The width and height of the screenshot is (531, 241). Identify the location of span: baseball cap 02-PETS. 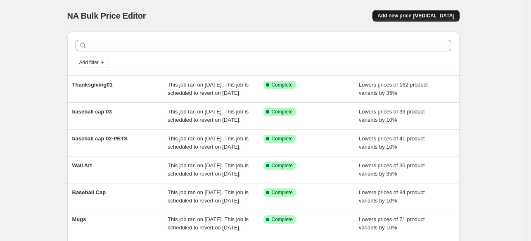
(100, 138).